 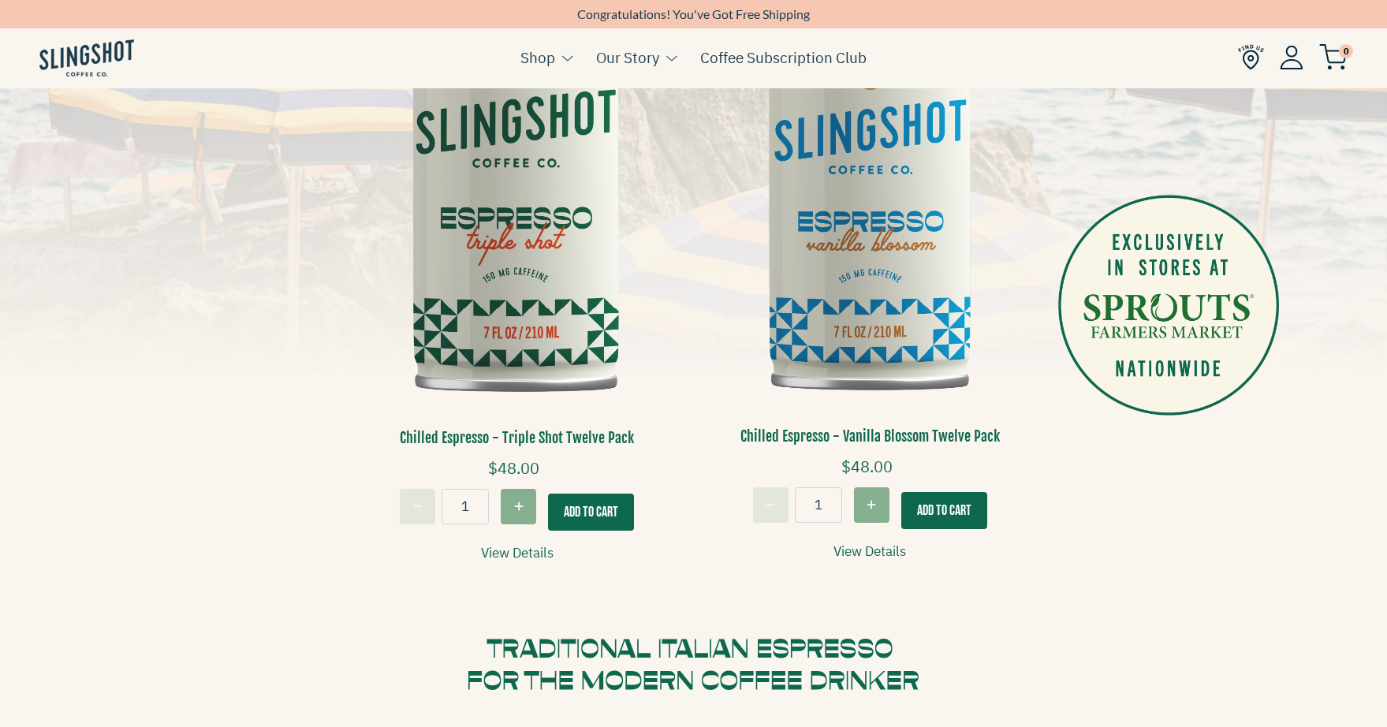 What do you see at coordinates (872, 505) in the screenshot?
I see `button: Increase quantity for Chilled Espresso - Vanilla Blossom Twelve Pack` at bounding box center [872, 505].